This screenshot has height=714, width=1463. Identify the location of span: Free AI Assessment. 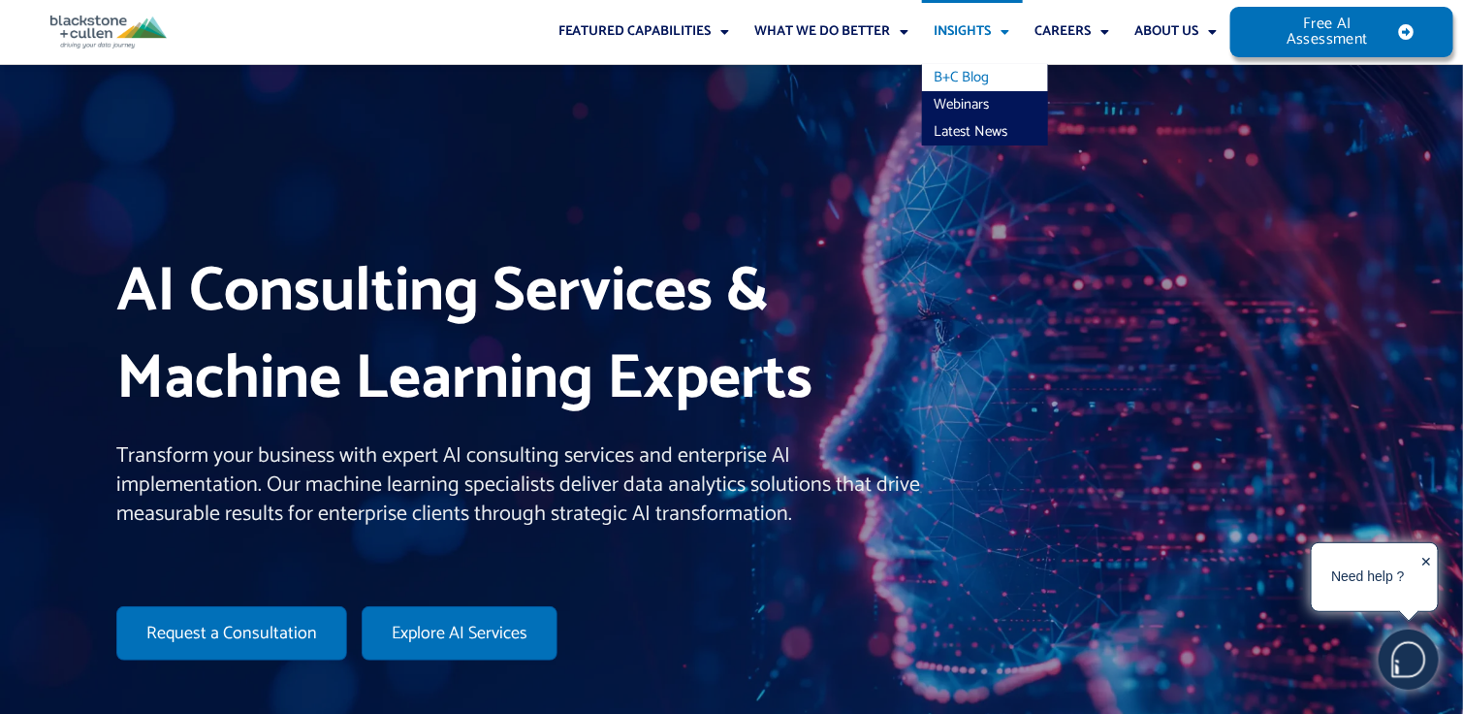
(1327, 32).